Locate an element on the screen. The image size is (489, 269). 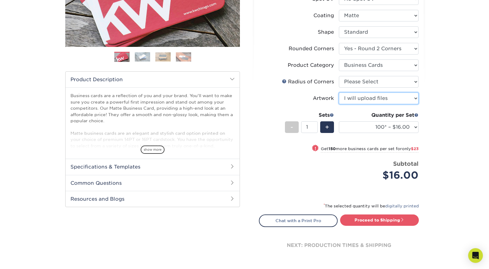
img: Business Cards 02 is located at coordinates (142, 57).